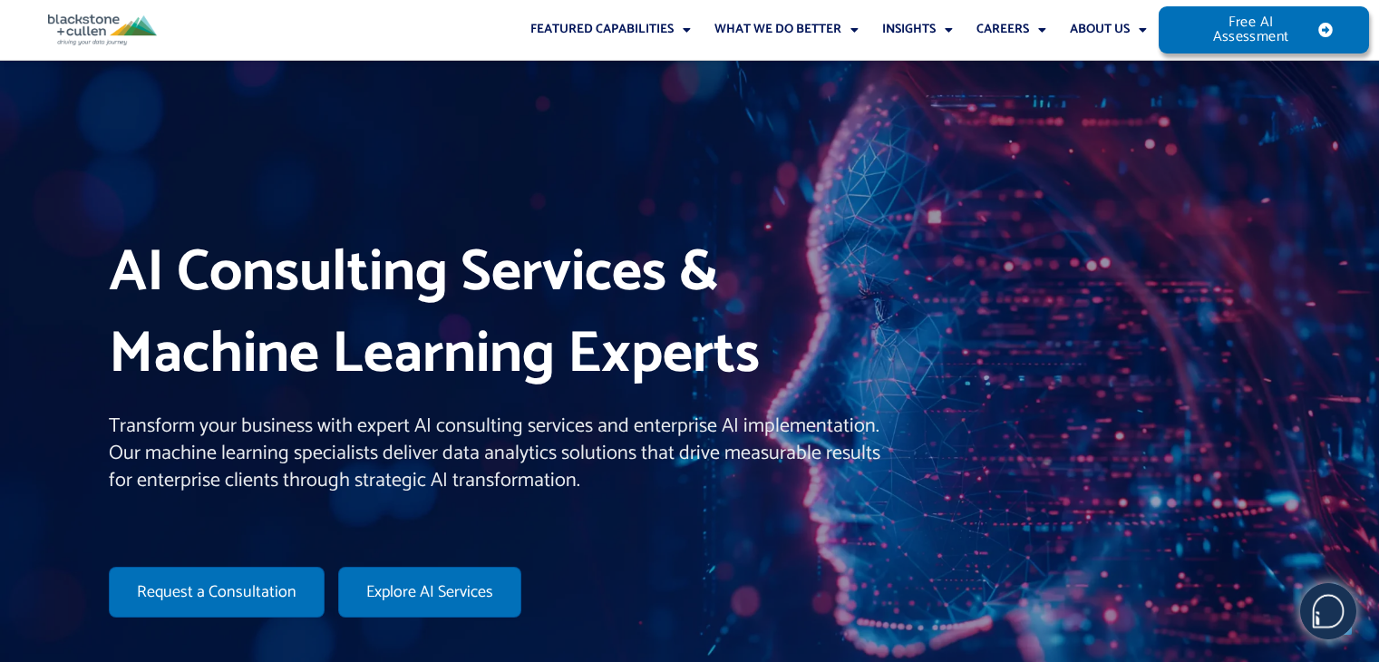 The width and height of the screenshot is (1379, 662). Describe the element at coordinates (430, 592) in the screenshot. I see `a: Explore AI Services` at that location.